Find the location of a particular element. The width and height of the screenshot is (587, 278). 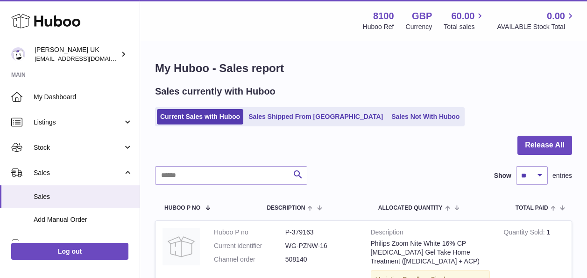

span: 0.00 is located at coordinates (556, 16).